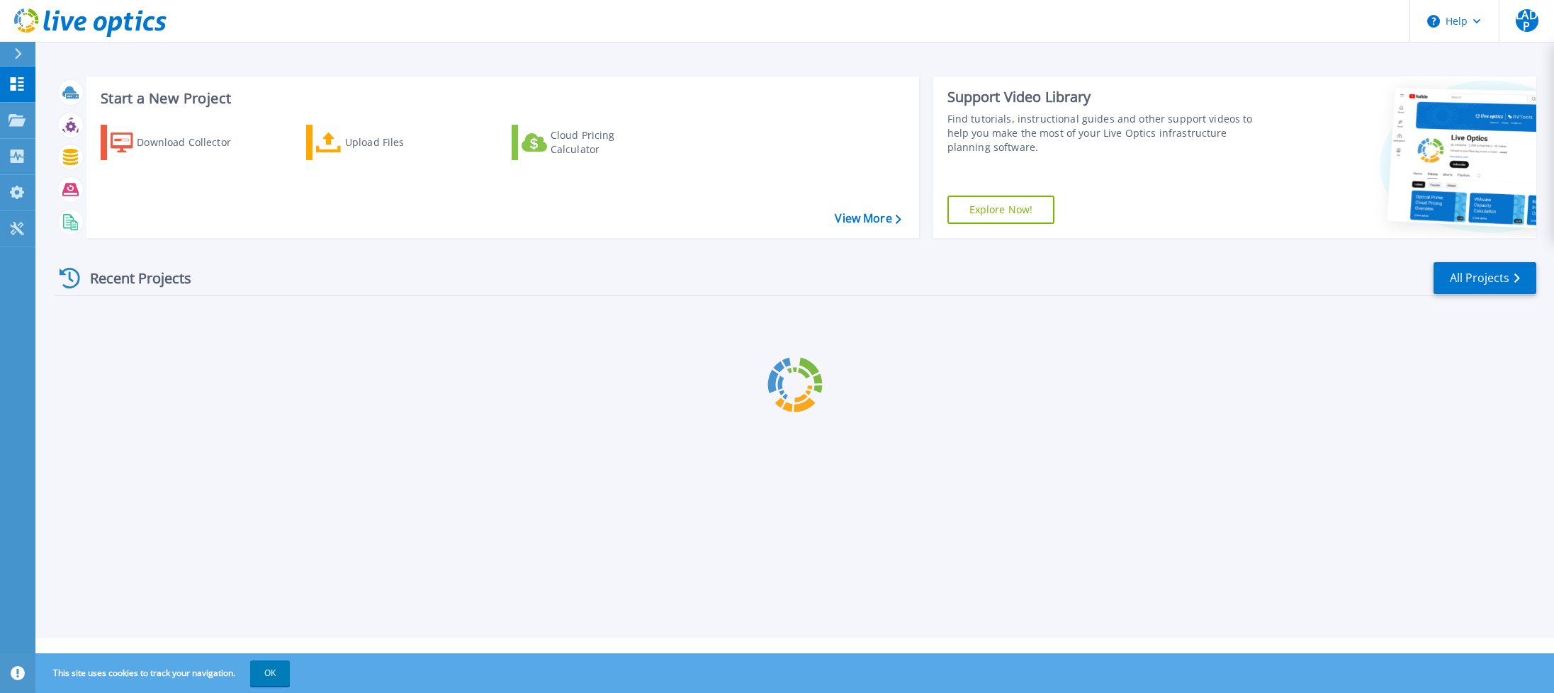 This screenshot has height=693, width=1554. What do you see at coordinates (867, 218) in the screenshot?
I see `a: View More` at bounding box center [867, 218].